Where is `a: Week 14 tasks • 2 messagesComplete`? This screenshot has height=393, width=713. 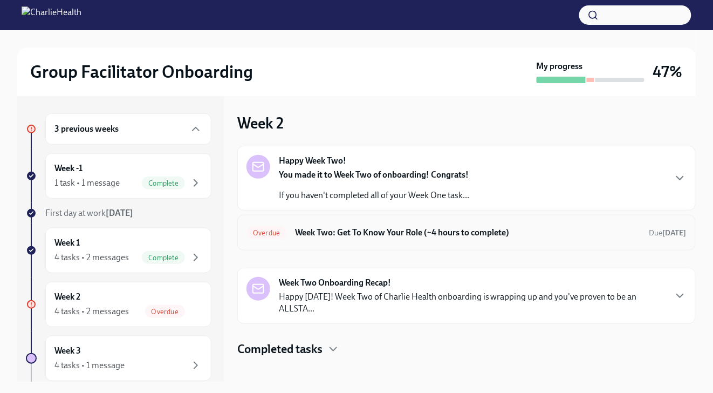 a: Week 14 tasks • 2 messagesComplete is located at coordinates (119, 250).